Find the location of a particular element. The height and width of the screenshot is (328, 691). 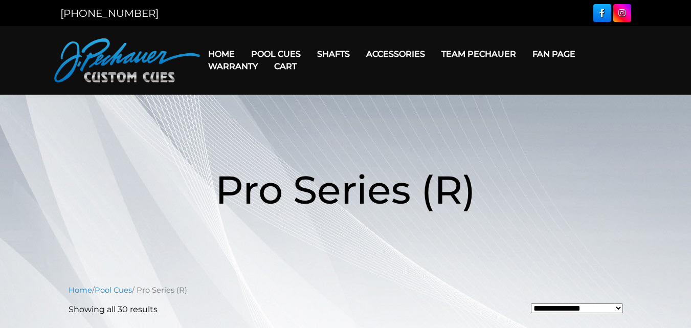

span: Pro Series (R) is located at coordinates (345, 189).